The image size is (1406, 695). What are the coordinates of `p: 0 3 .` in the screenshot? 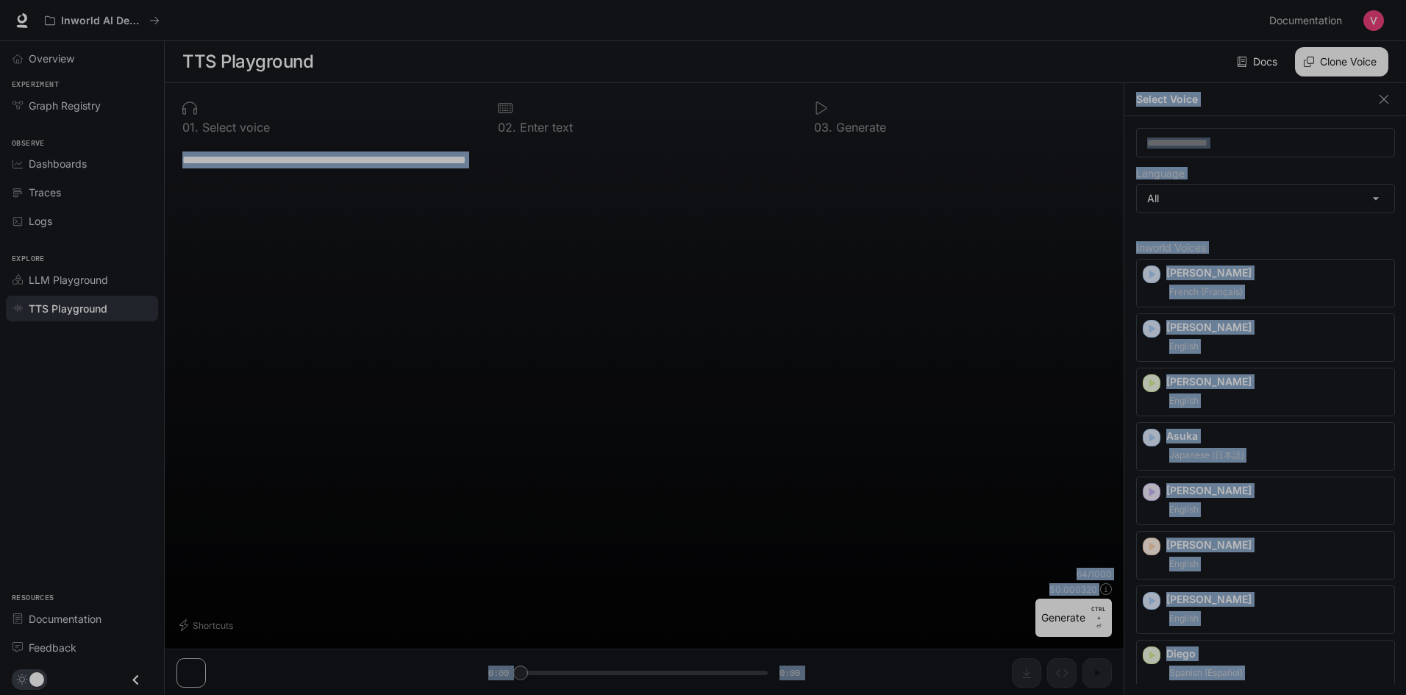 It's located at (823, 127).